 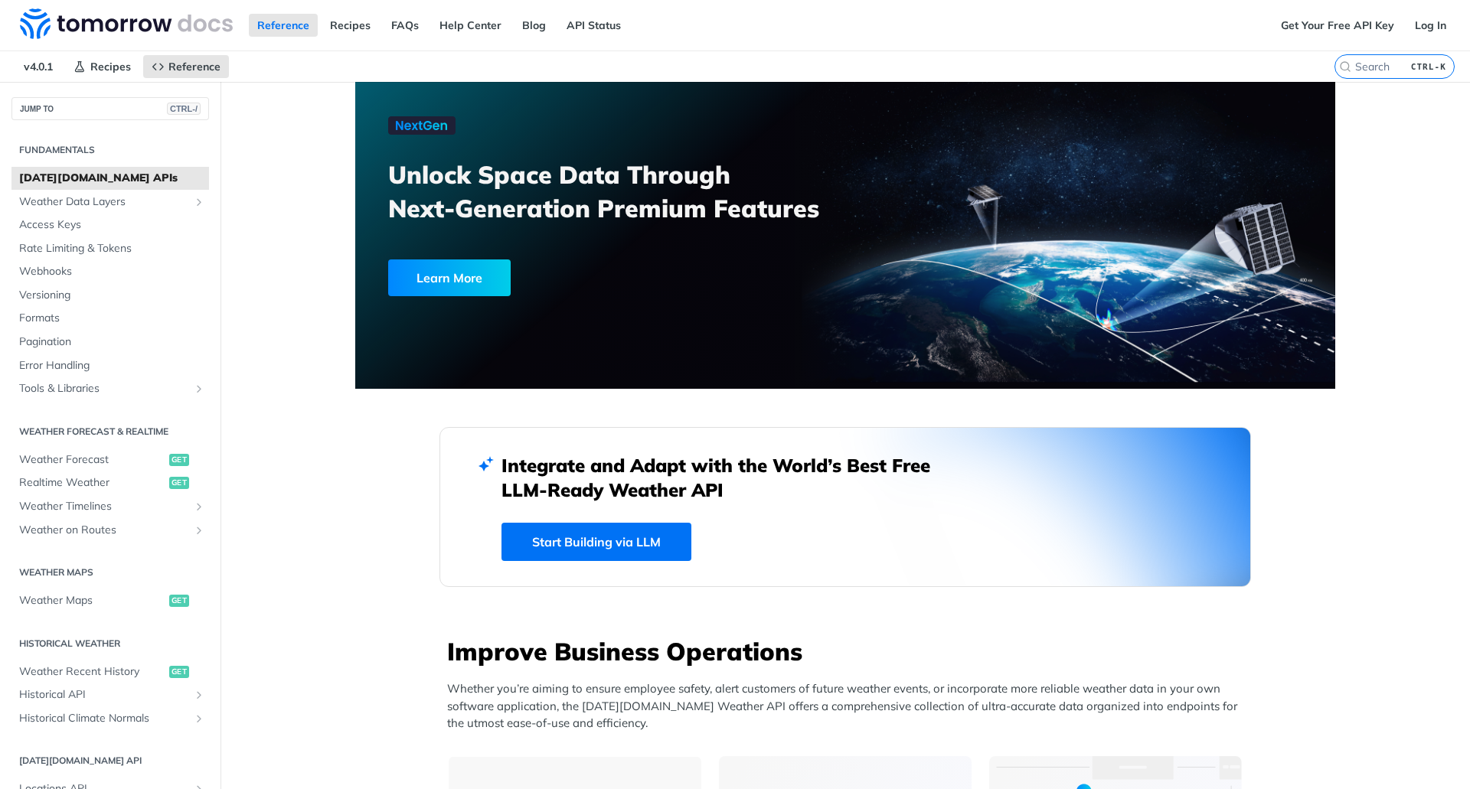 What do you see at coordinates (112, 318) in the screenshot?
I see `span: Formats` at bounding box center [112, 318].